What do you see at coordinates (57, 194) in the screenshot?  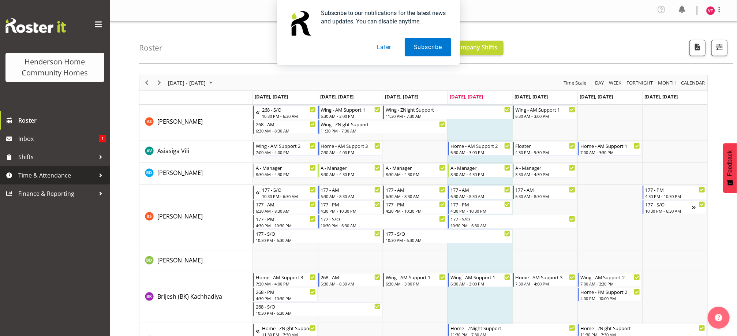 I see `span: Finance & Reporting` at bounding box center [57, 194].